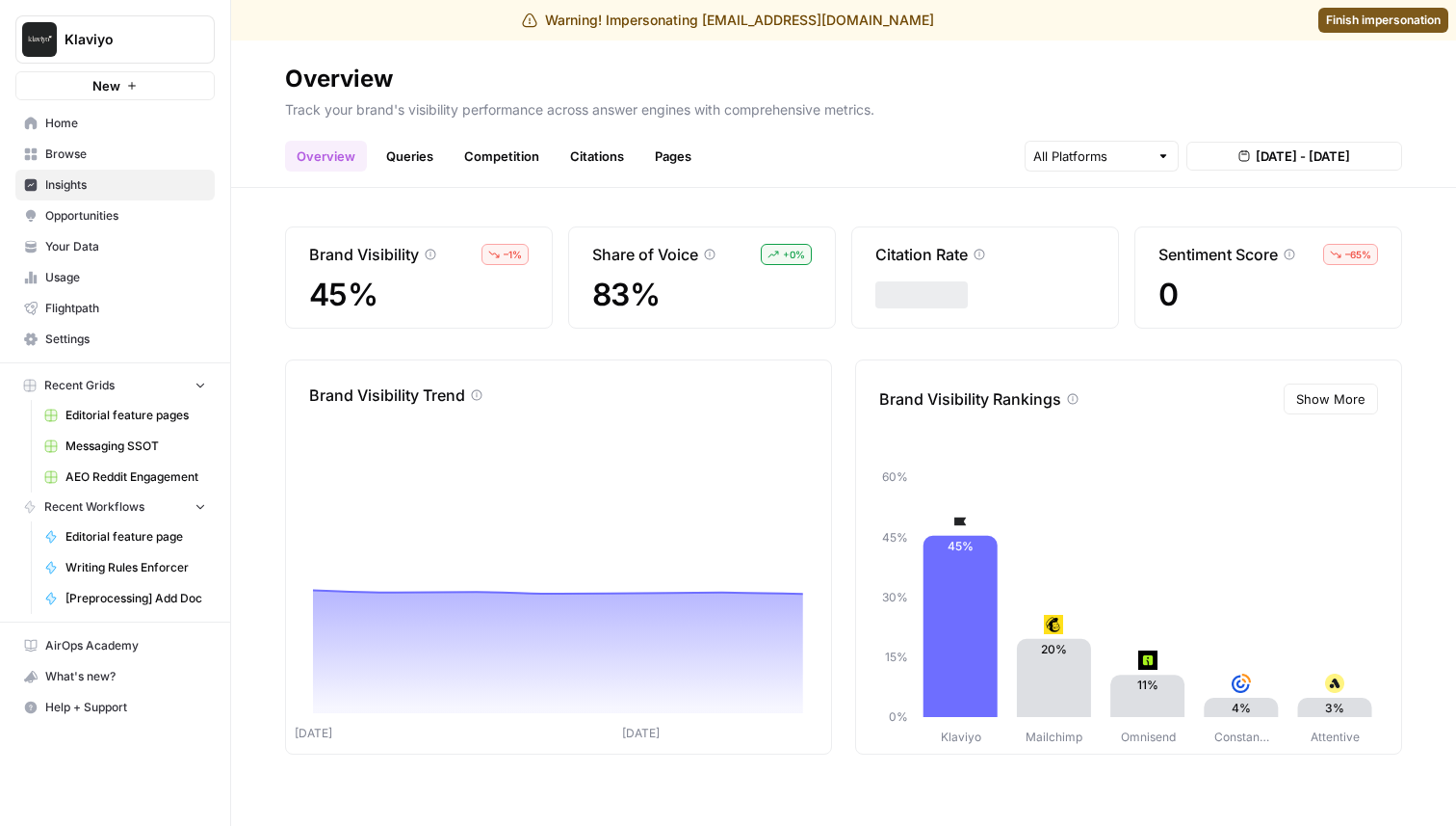 This screenshot has width=1456, height=826. I want to click on tspan: Klaviyo, so click(961, 736).